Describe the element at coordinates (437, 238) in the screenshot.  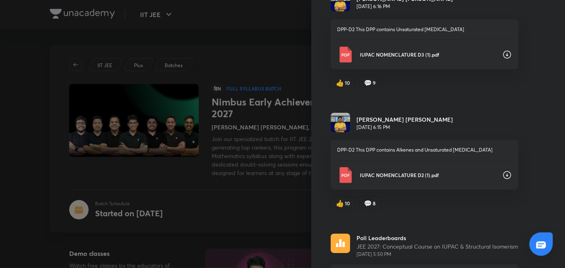
I see `p: Poll Leaderboards` at that location.